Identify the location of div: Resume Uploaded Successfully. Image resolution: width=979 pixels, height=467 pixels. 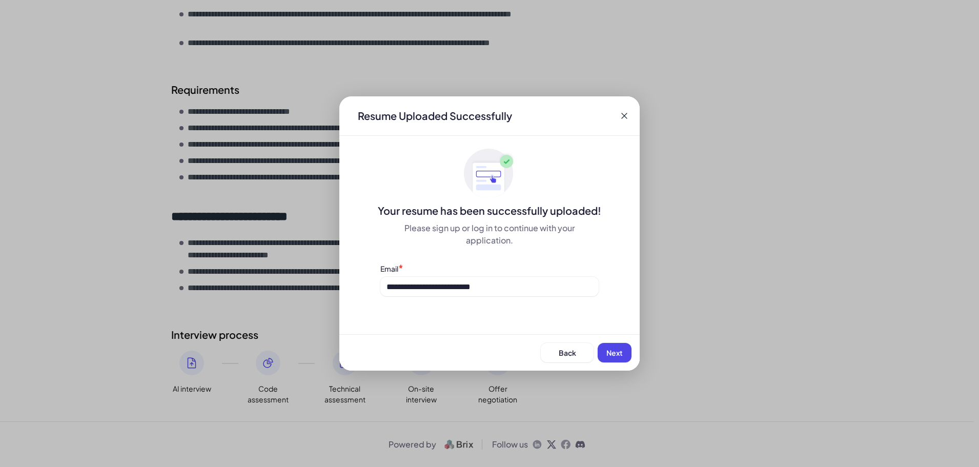
(435, 116).